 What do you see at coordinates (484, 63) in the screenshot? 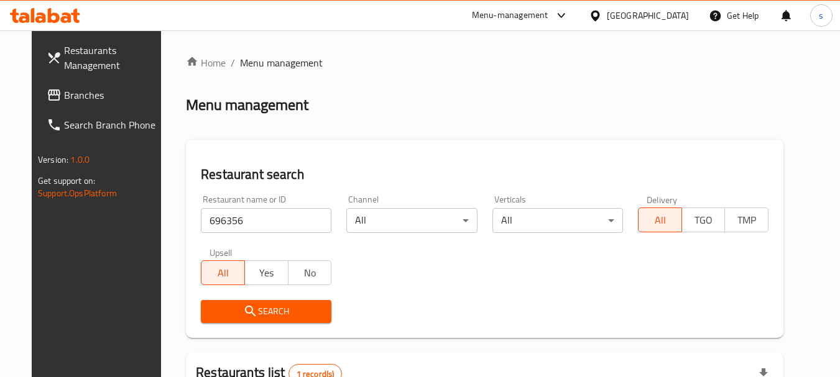
I see `nav: breadcrumb` at bounding box center [484, 63].